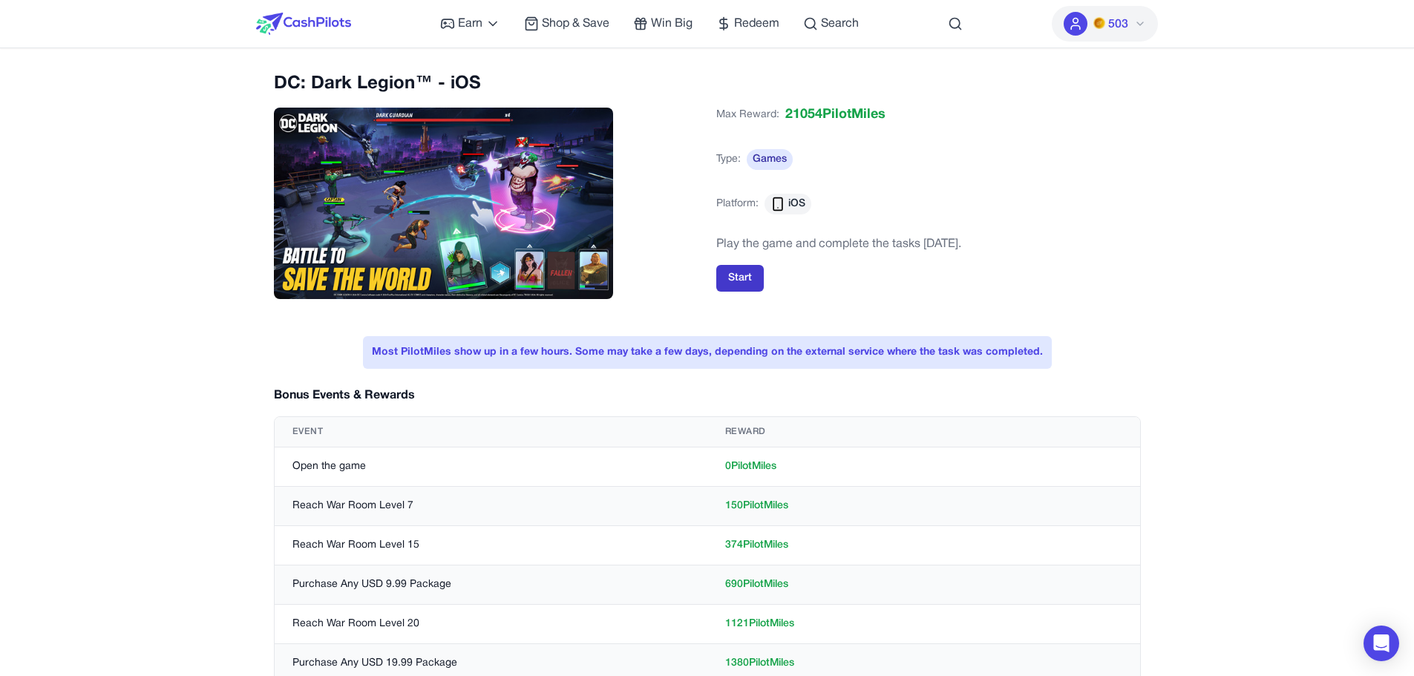 This screenshot has width=1414, height=676. I want to click on span: Win Big, so click(672, 24).